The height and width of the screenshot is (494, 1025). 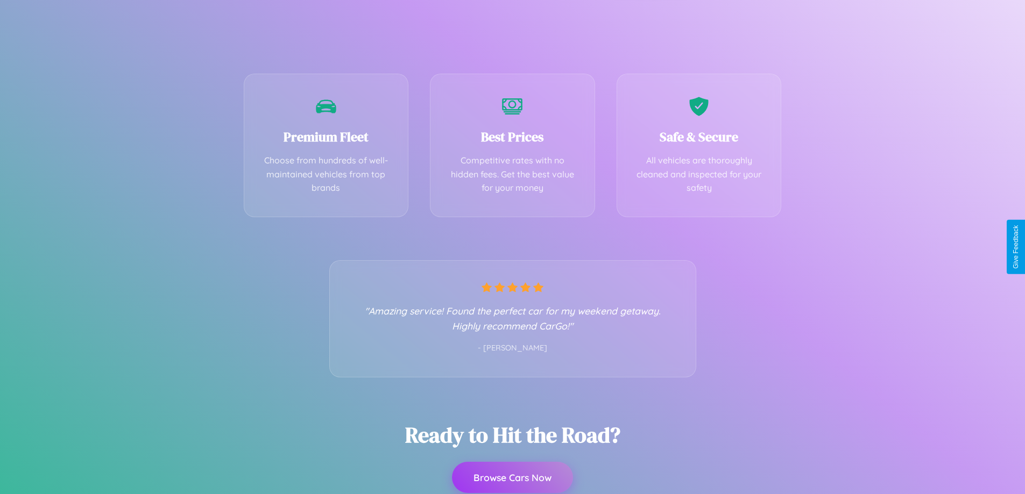 I want to click on div: Give Feedback, so click(x=1015, y=247).